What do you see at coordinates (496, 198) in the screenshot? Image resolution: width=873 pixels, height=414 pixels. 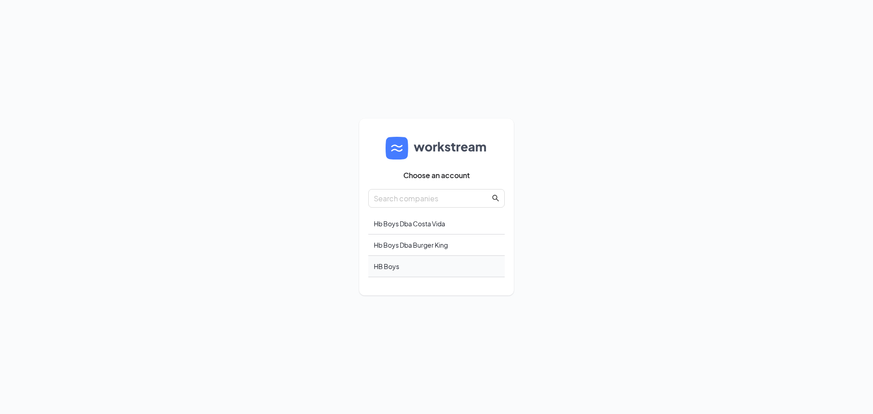 I see `span: search` at bounding box center [496, 198].